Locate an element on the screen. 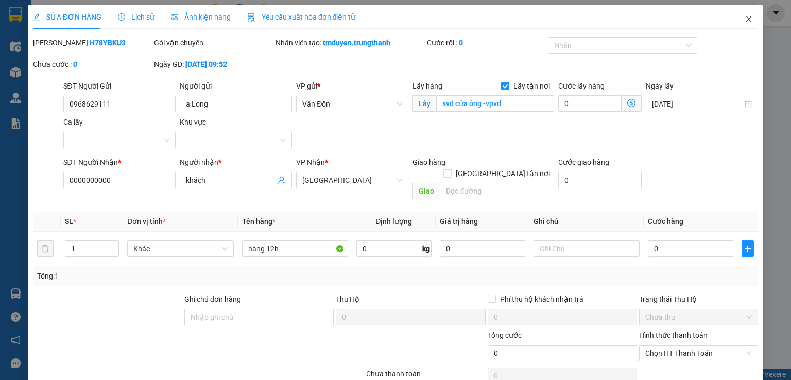 This screenshot has height=380, width=791. span: kg is located at coordinates (427, 249).